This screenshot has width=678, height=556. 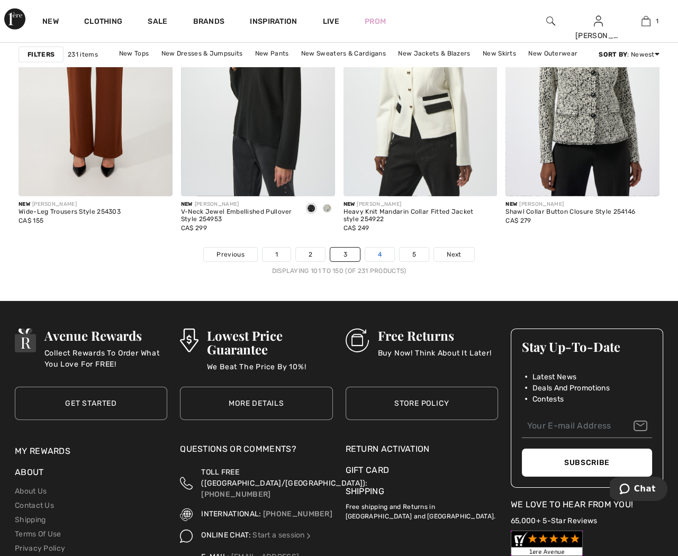 I want to click on span: Previous, so click(x=230, y=255).